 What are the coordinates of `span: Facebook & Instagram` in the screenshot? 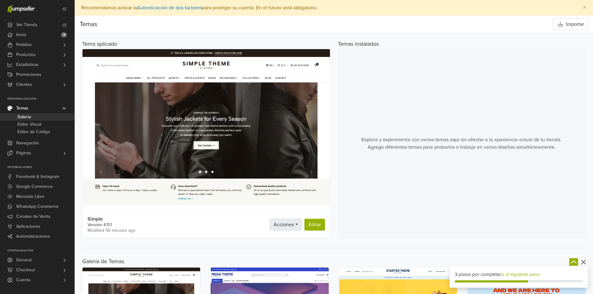 It's located at (38, 177).